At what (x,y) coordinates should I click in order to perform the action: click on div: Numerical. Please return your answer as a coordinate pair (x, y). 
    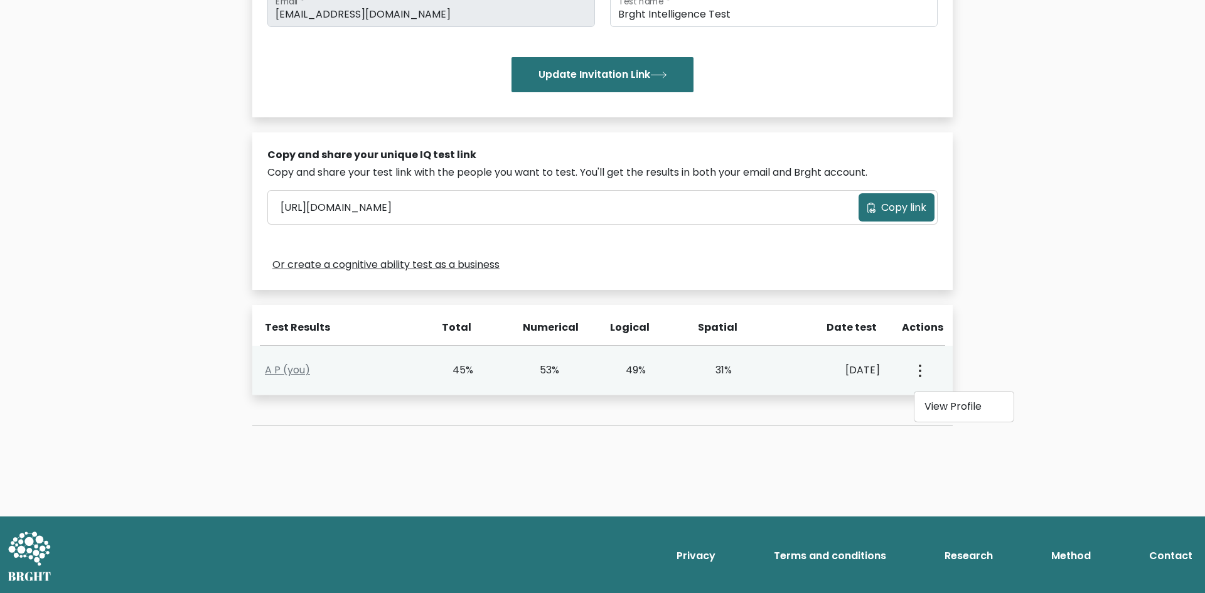
    Looking at the image, I should click on (541, 328).